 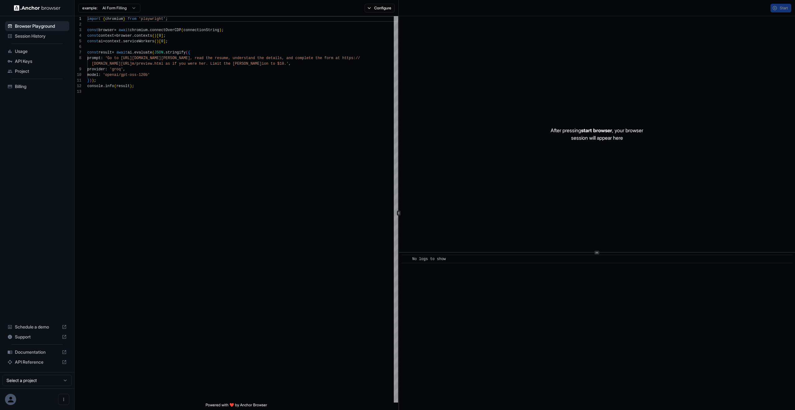 What do you see at coordinates (37, 61) in the screenshot?
I see `div: API Keys` at bounding box center [37, 61].